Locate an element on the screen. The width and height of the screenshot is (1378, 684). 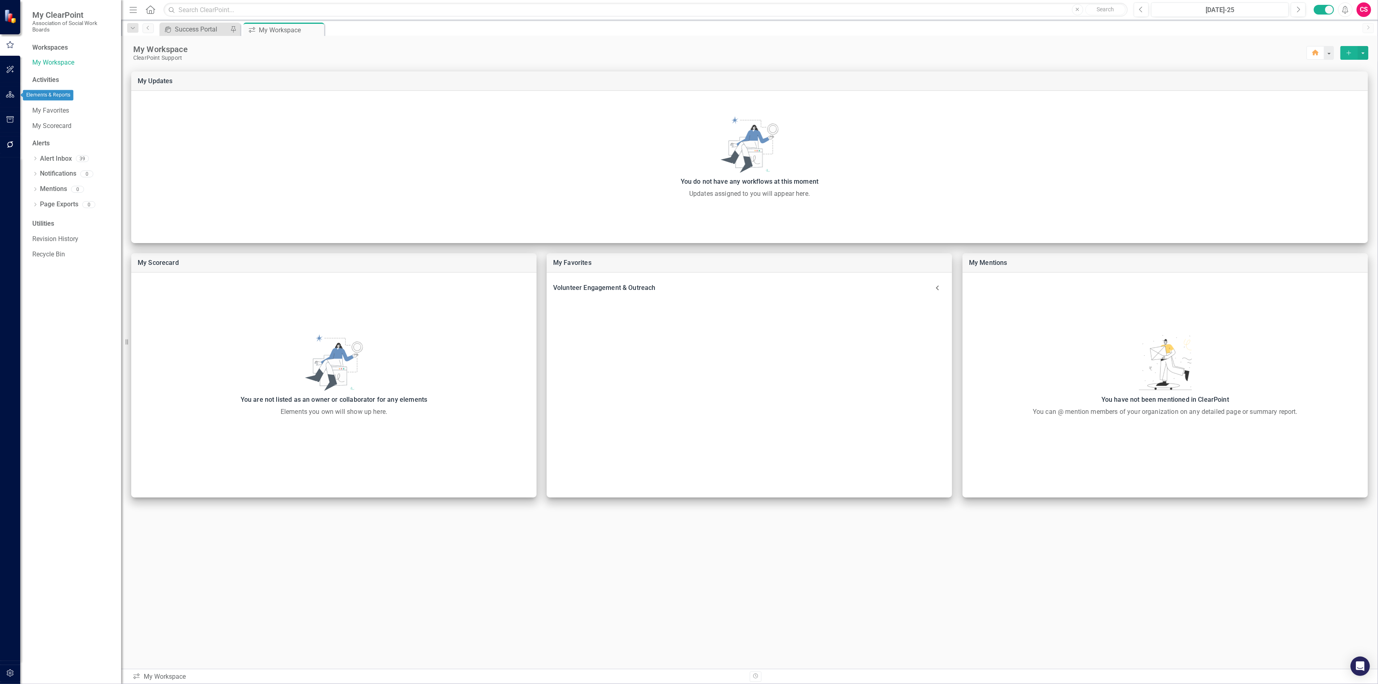
div: Elements you own will show up here. is located at coordinates (334, 412).